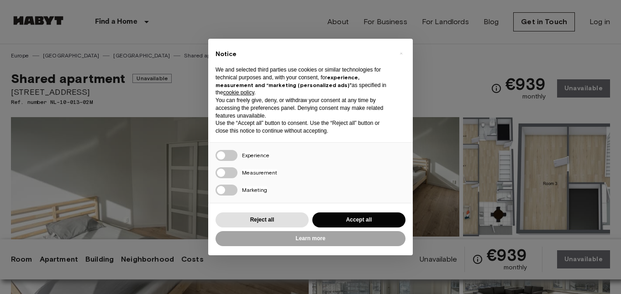 The width and height of the screenshot is (621, 294). I want to click on span: Marketing, so click(254, 190).